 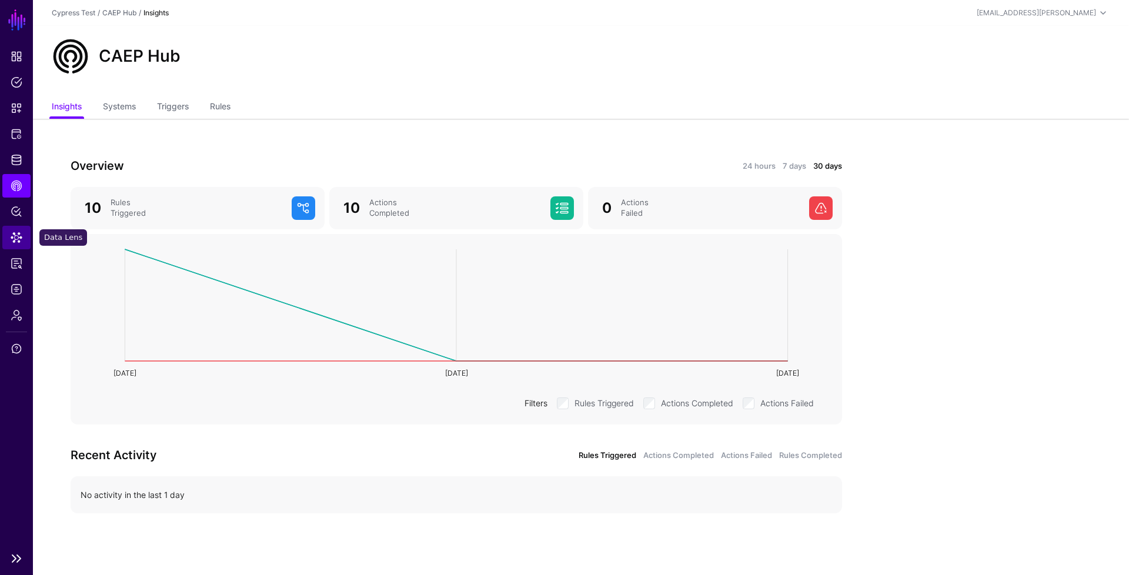 What do you see at coordinates (16, 186) in the screenshot?
I see `span: CAEP Hub` at bounding box center [16, 186].